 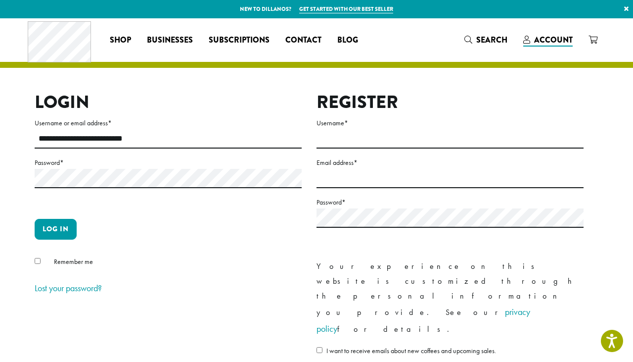 I want to click on label: Email address, so click(x=450, y=162).